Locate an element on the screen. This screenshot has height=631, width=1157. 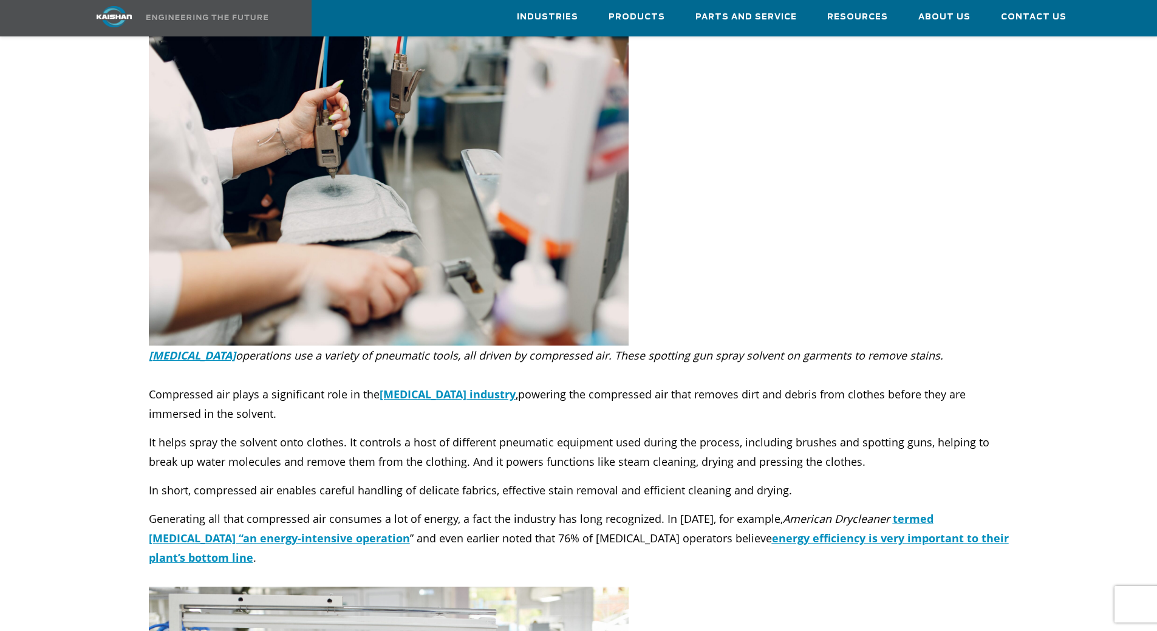
img: kaishan logo is located at coordinates (114, 16).